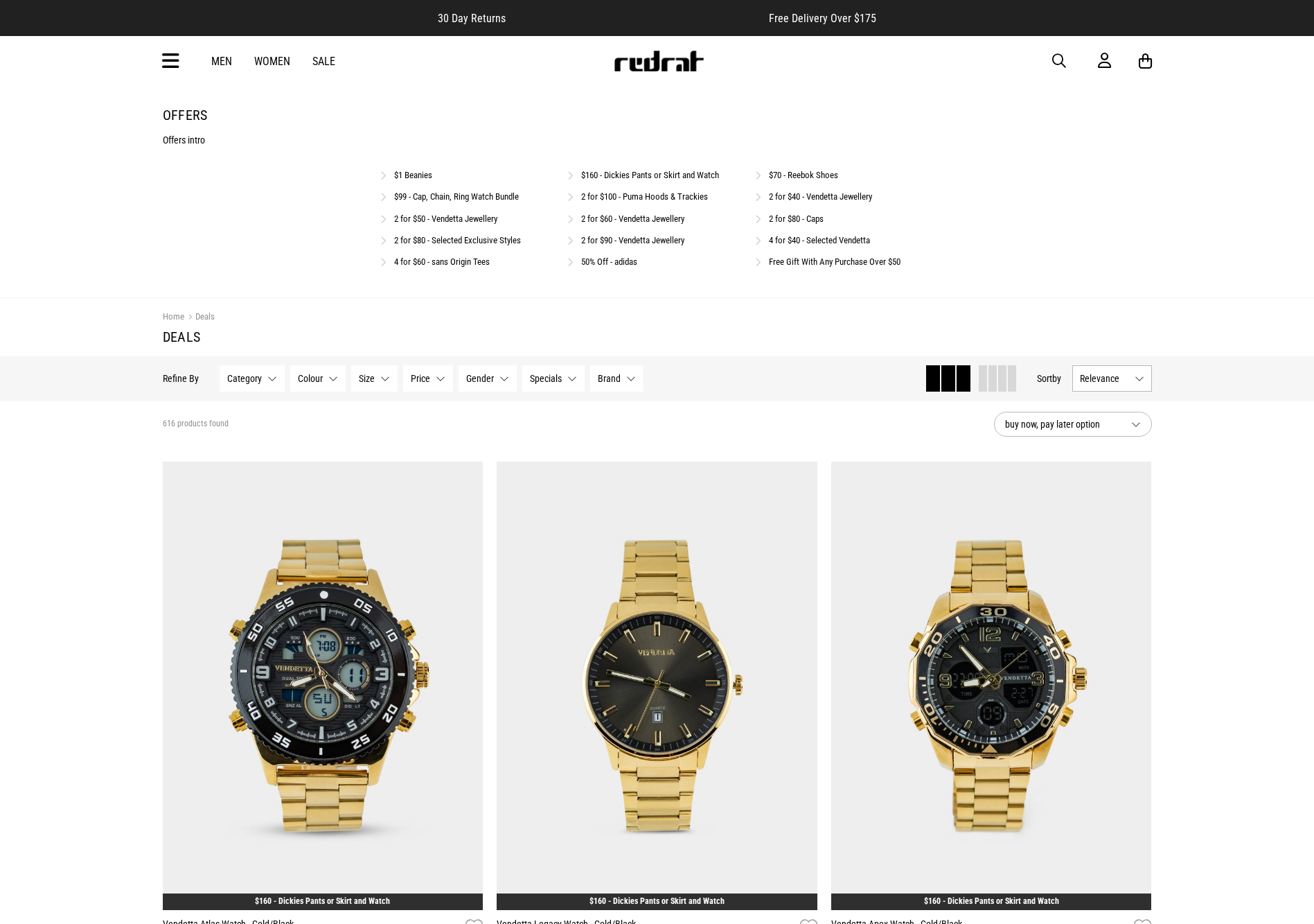 This screenshot has height=924, width=1314. Describe the element at coordinates (310, 378) in the screenshot. I see `span: Colour` at that location.